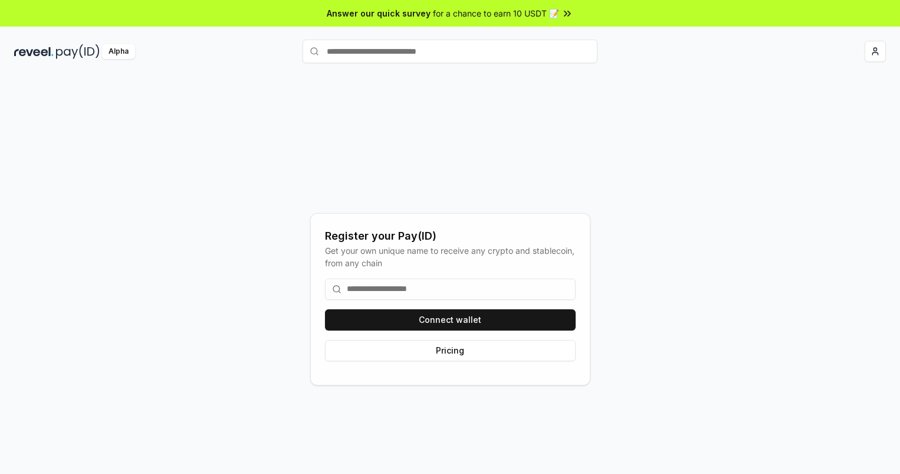 This screenshot has height=474, width=900. What do you see at coordinates (450, 320) in the screenshot?
I see `button: Connect wallet` at bounding box center [450, 320].